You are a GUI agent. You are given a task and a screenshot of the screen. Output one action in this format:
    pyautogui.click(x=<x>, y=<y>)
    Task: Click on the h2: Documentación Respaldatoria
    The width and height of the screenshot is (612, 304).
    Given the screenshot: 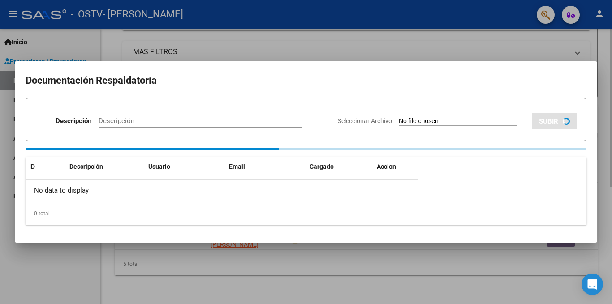 What is the action you would take?
    pyautogui.click(x=306, y=81)
    